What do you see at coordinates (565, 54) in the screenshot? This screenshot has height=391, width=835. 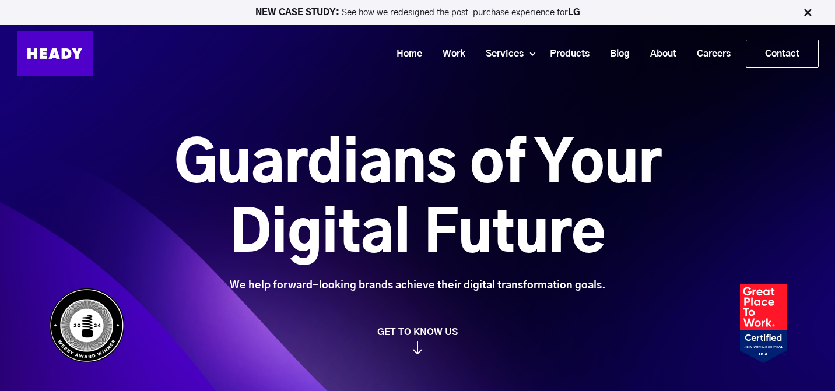 I see `a: Products` at bounding box center [565, 54].